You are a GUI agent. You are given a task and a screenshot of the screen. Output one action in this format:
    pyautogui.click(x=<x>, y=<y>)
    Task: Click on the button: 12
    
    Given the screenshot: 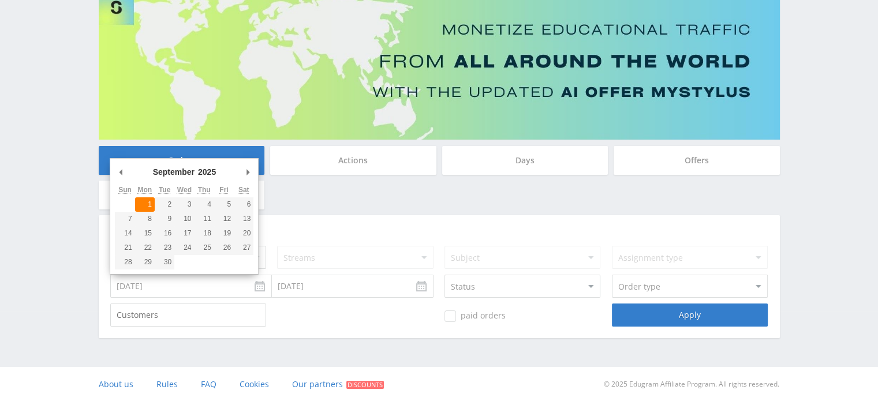 What is the action you would take?
    pyautogui.click(x=224, y=219)
    